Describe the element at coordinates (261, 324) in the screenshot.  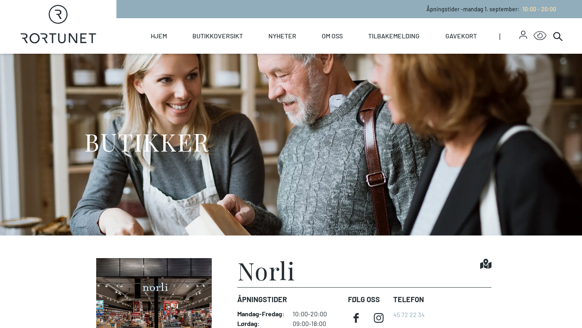
I see `dt: Lørdag :` at that location.